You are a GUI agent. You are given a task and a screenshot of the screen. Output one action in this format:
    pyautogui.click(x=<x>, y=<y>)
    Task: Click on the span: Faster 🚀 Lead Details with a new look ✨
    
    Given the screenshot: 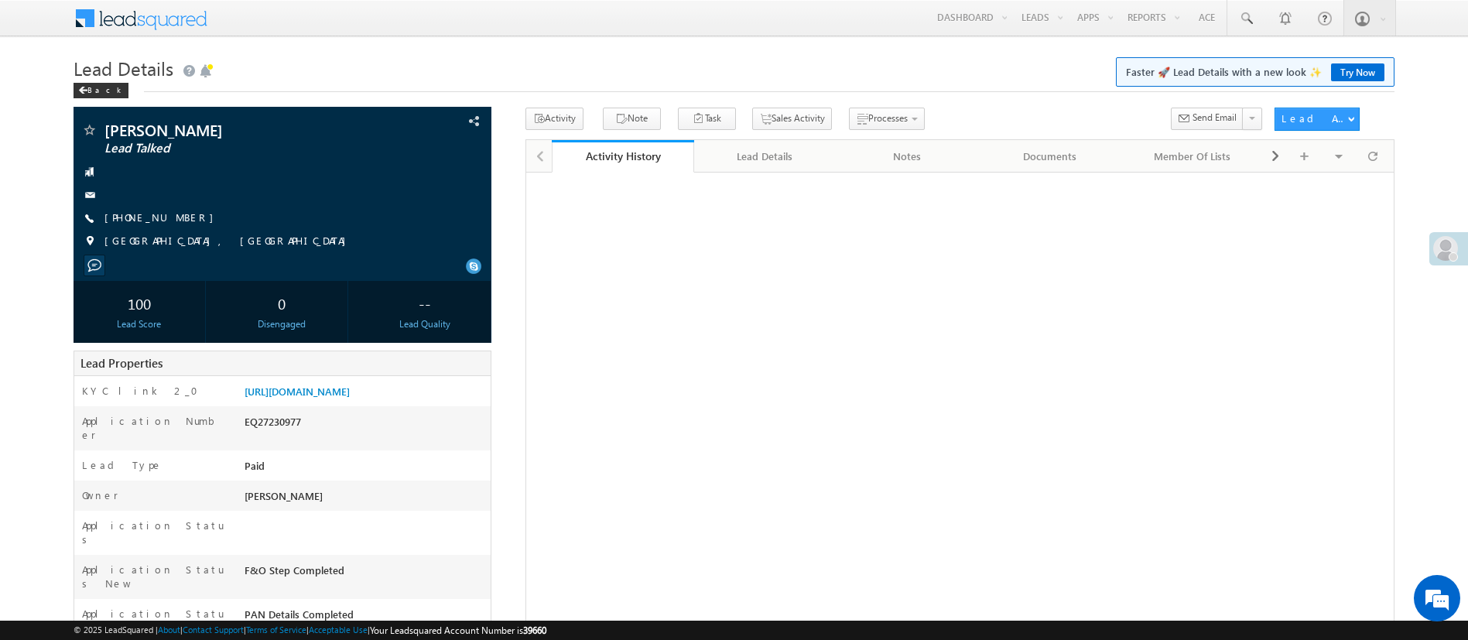 What is the action you would take?
    pyautogui.click(x=1255, y=72)
    